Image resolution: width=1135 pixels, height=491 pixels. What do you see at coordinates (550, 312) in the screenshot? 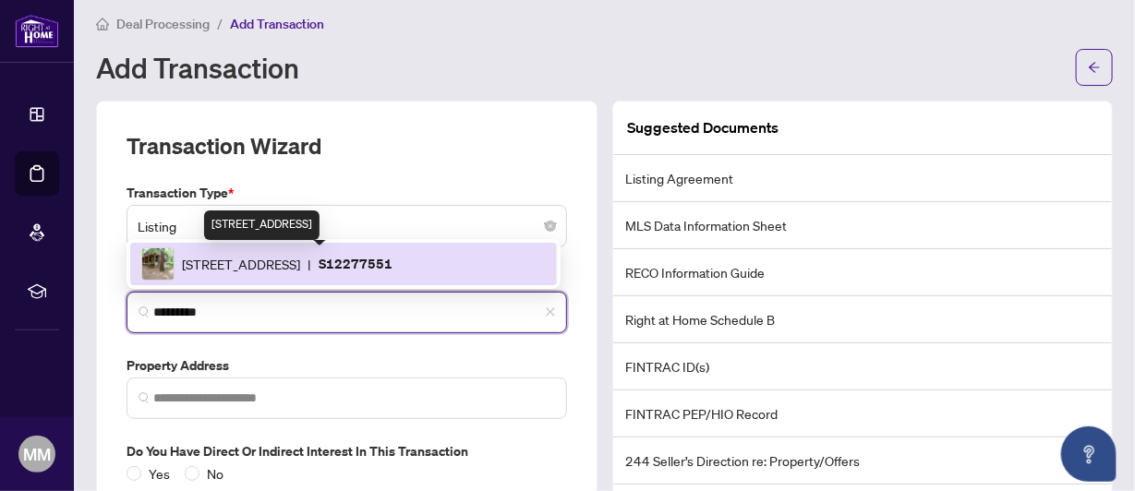
I see `span: close` at bounding box center [550, 312].